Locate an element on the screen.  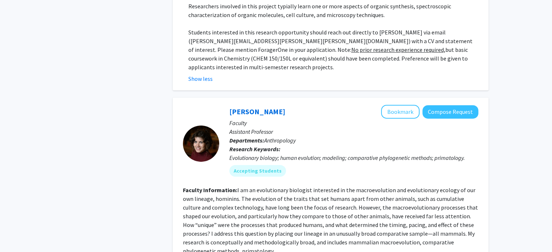
button: Add Laura van Holstein to Bookmarks is located at coordinates (400, 112).